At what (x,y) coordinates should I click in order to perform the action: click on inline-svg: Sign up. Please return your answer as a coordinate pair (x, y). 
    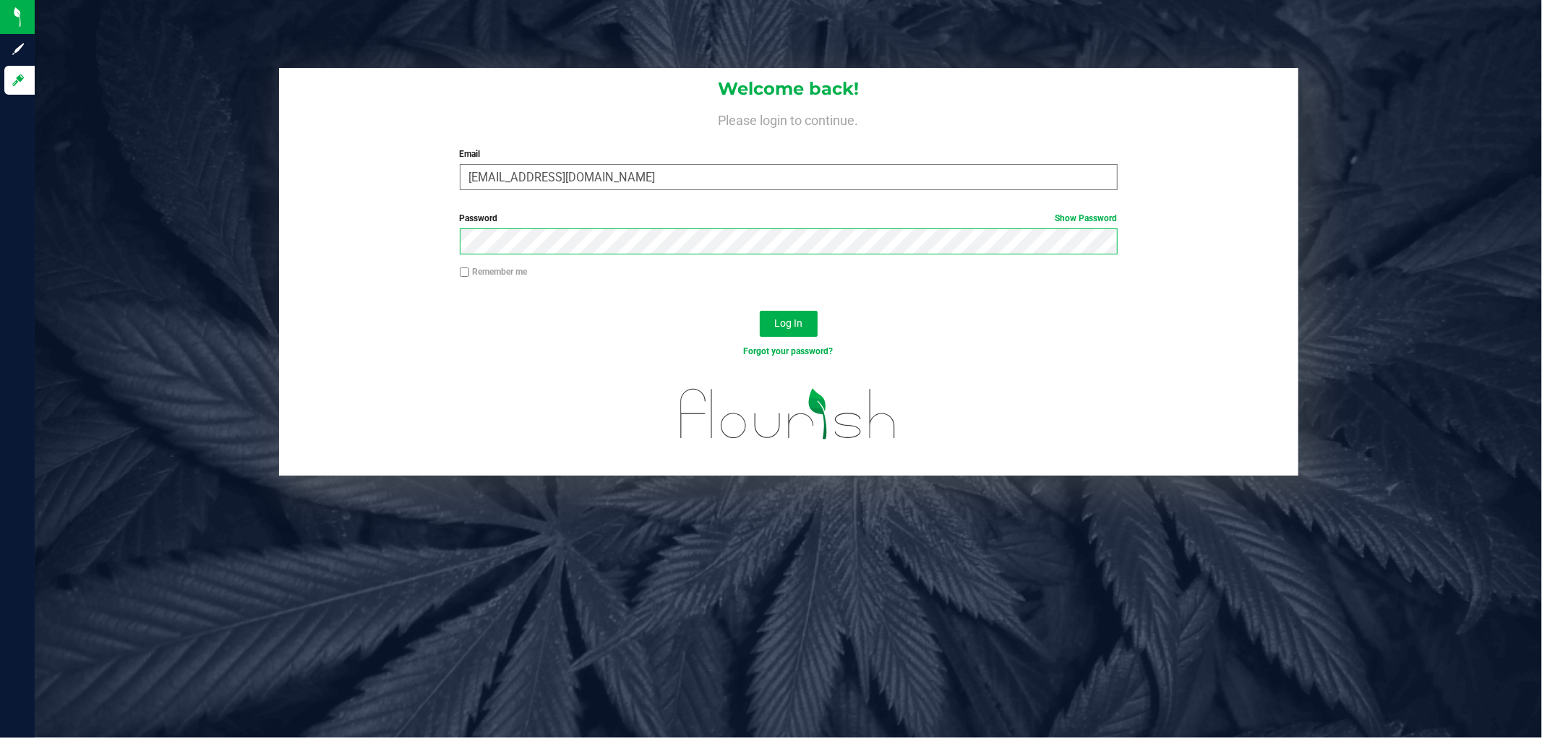
    Looking at the image, I should click on (18, 49).